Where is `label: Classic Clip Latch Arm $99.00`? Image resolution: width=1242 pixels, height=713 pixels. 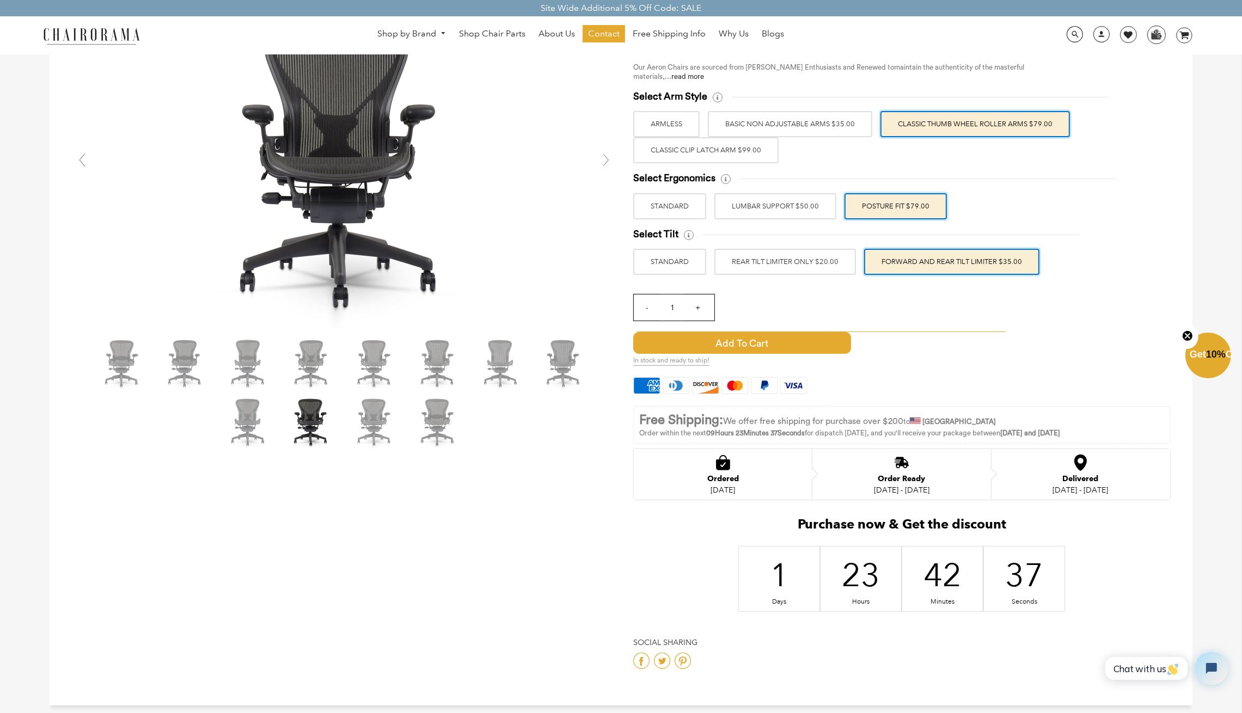 label: Classic Clip Latch Arm $99.00 is located at coordinates (705, 150).